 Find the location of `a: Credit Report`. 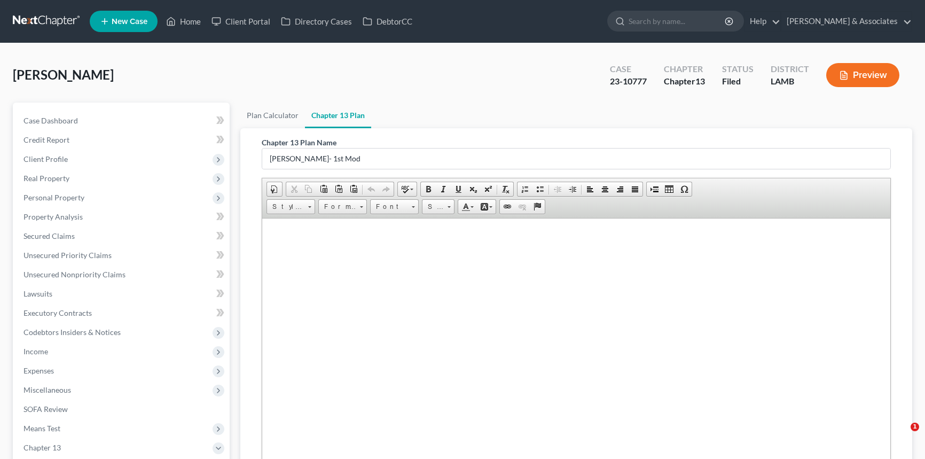

a: Credit Report is located at coordinates (122, 140).